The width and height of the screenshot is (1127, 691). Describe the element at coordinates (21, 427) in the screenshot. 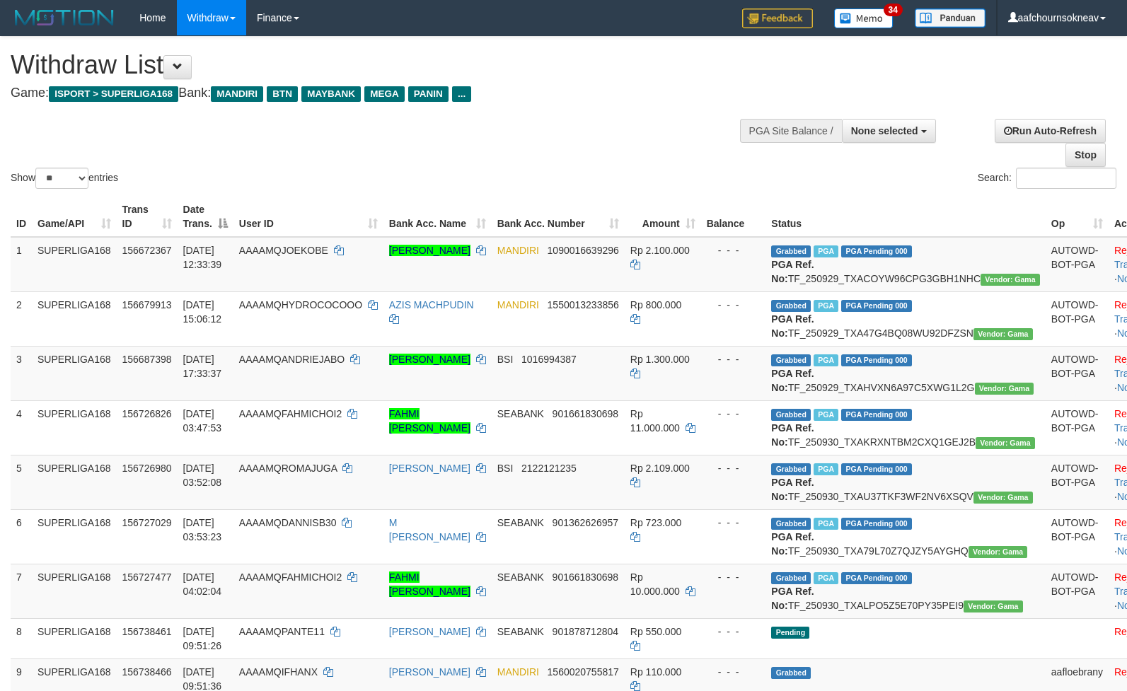

I see `td: 4` at that location.